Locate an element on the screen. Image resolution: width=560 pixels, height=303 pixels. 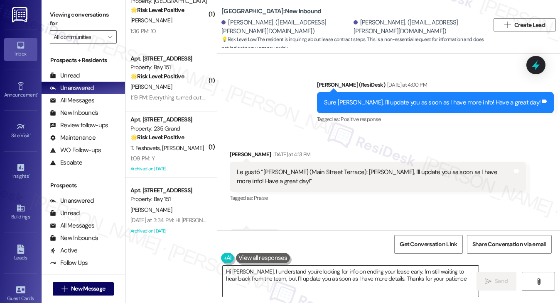
strong: 💡 Risk Level: Low is located at coordinates (239, 39).